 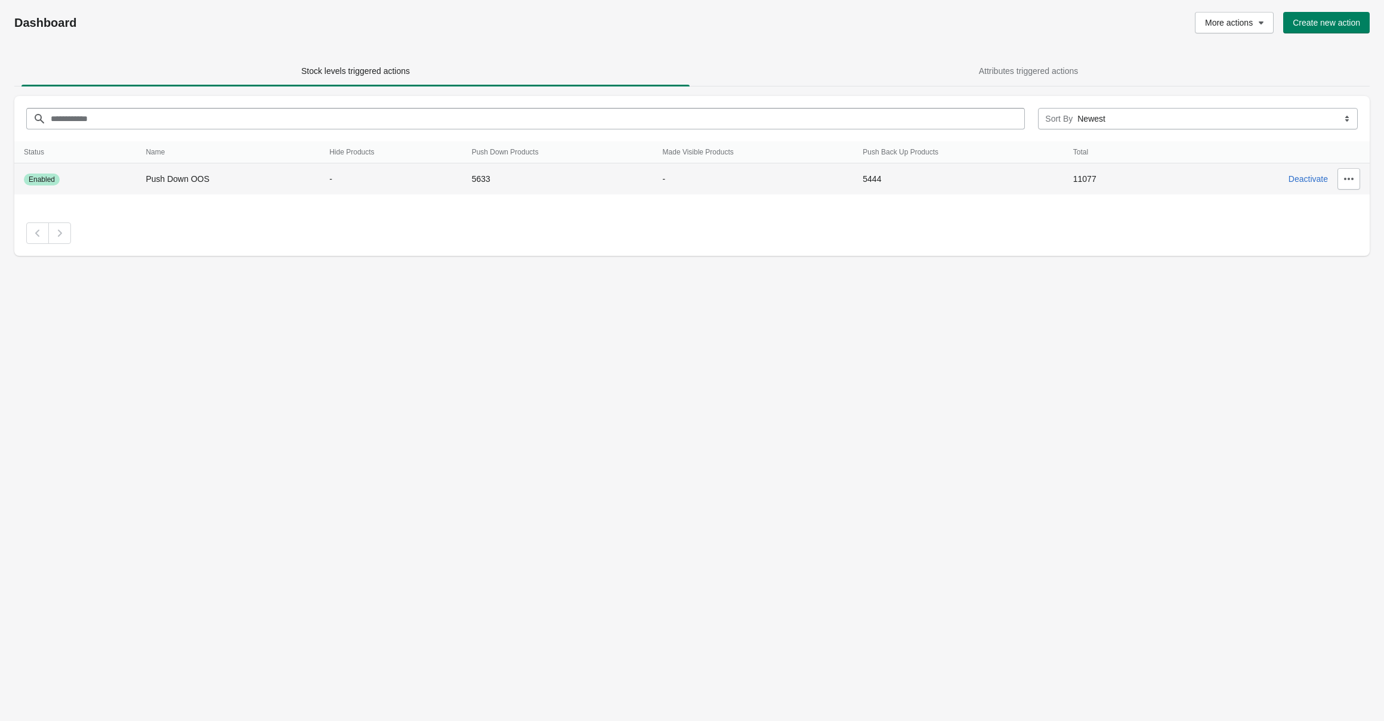 What do you see at coordinates (1111, 179) in the screenshot?
I see `td: 11077` at bounding box center [1111, 179].